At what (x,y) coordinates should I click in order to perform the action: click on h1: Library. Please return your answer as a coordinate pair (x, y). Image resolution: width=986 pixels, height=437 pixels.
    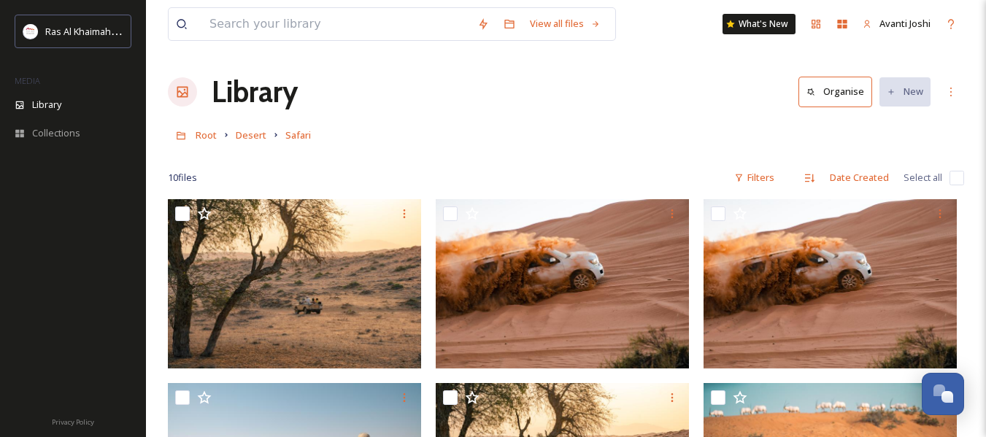
    Looking at the image, I should click on (255, 92).